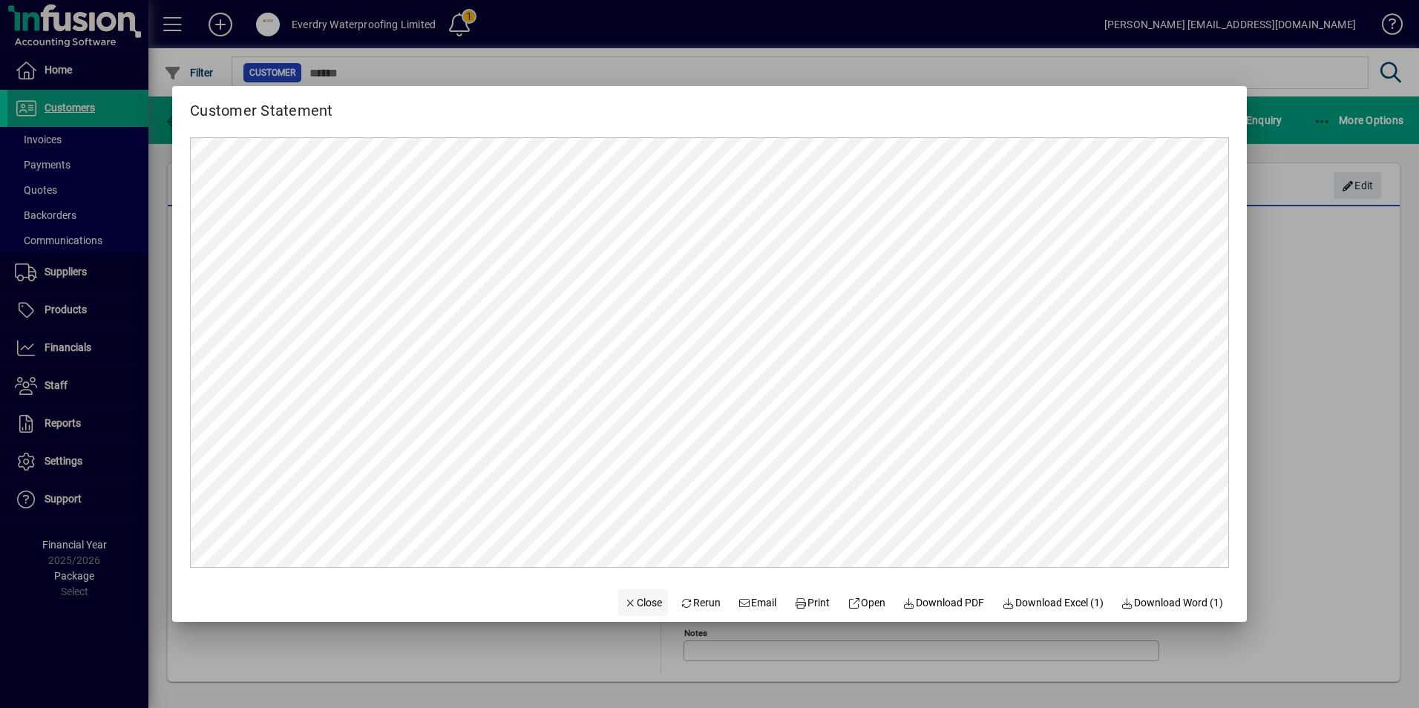 This screenshot has width=1419, height=708. I want to click on button: Email, so click(758, 603).